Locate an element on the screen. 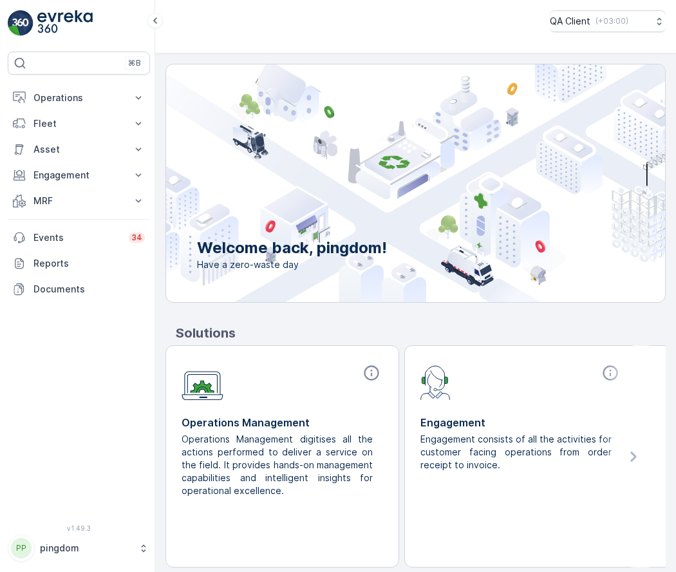 The image size is (676, 572). button: Asset is located at coordinates (79, 149).